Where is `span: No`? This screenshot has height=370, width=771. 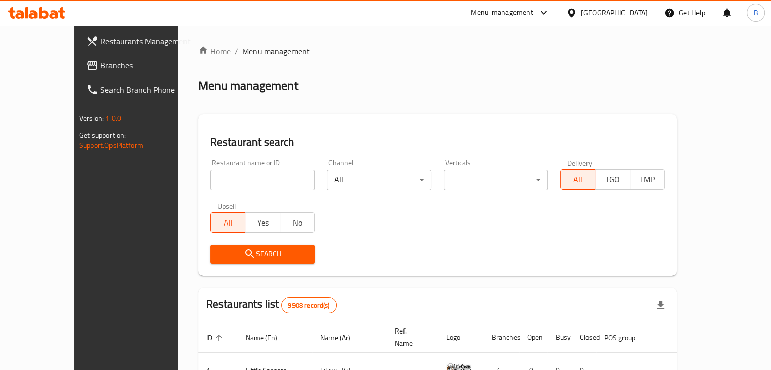 span: No is located at coordinates (297, 222).